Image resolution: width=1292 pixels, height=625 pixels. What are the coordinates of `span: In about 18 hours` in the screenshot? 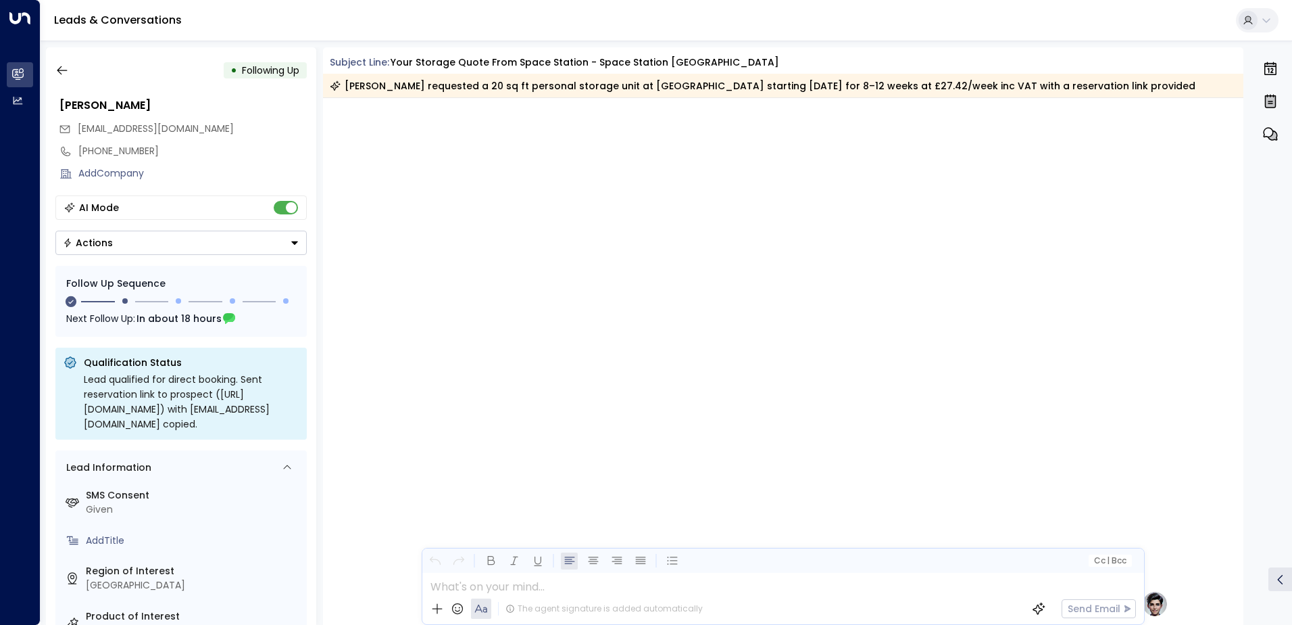 It's located at (179, 318).